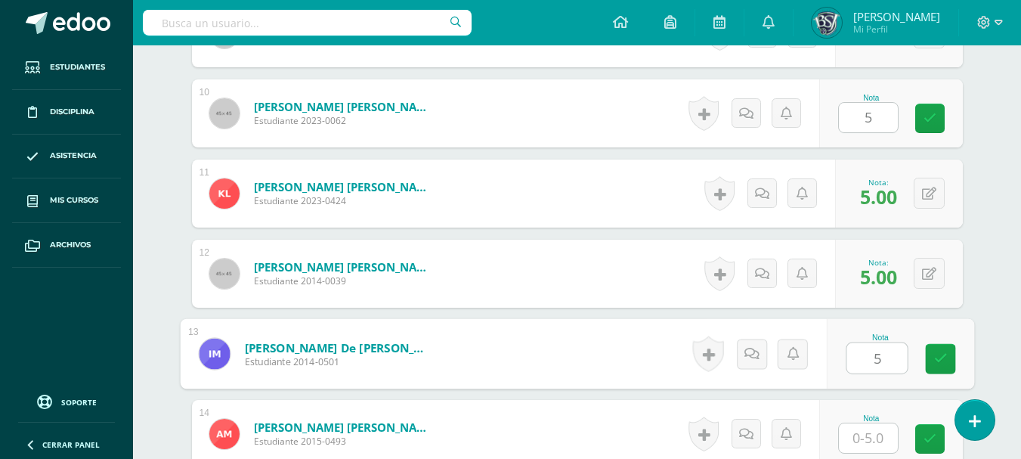  I want to click on a: Mis cursos, so click(66, 200).